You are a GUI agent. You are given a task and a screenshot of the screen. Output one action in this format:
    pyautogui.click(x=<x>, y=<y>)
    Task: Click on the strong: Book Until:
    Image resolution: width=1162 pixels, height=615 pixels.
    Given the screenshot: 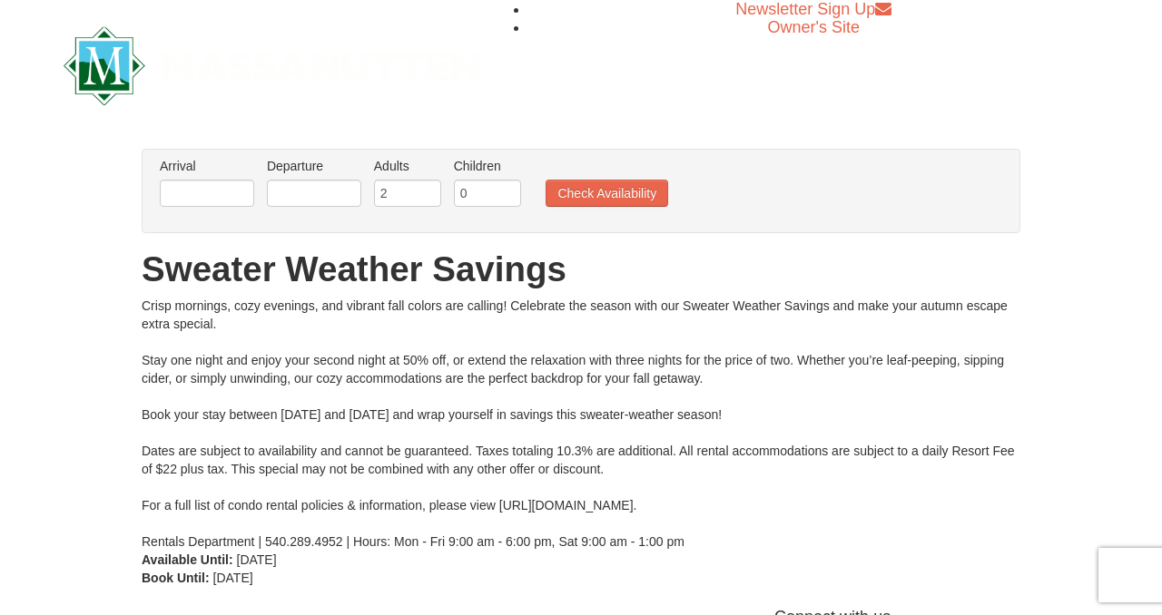 What is the action you would take?
    pyautogui.click(x=175, y=578)
    